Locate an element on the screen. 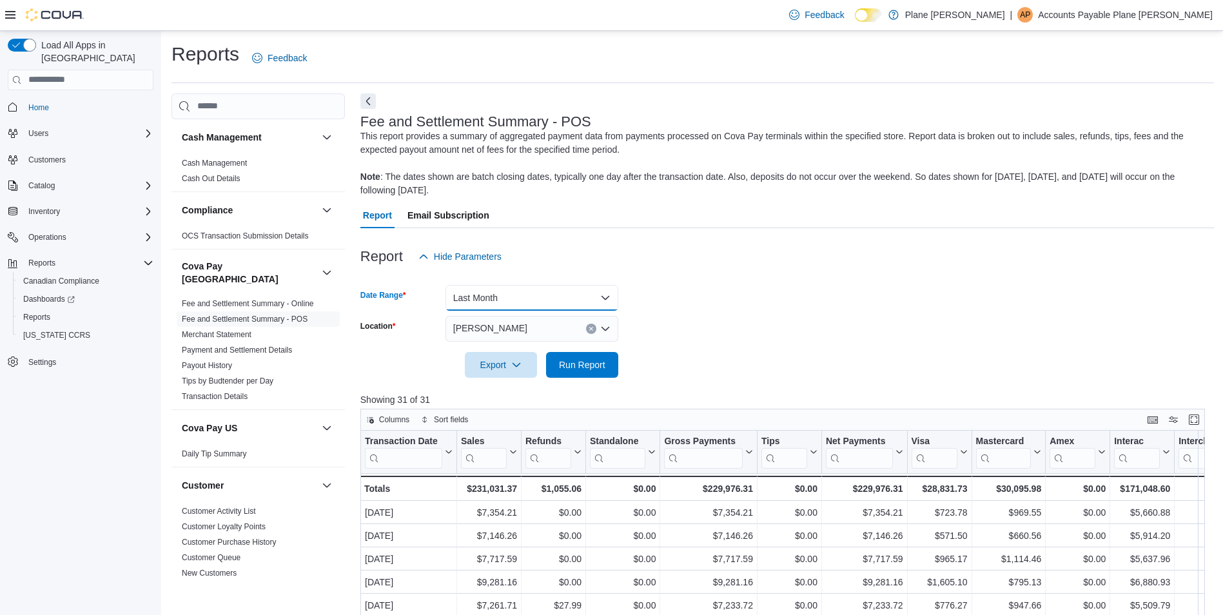 This screenshot has height=615, width=1223. button: Net Payments is located at coordinates (865, 451).